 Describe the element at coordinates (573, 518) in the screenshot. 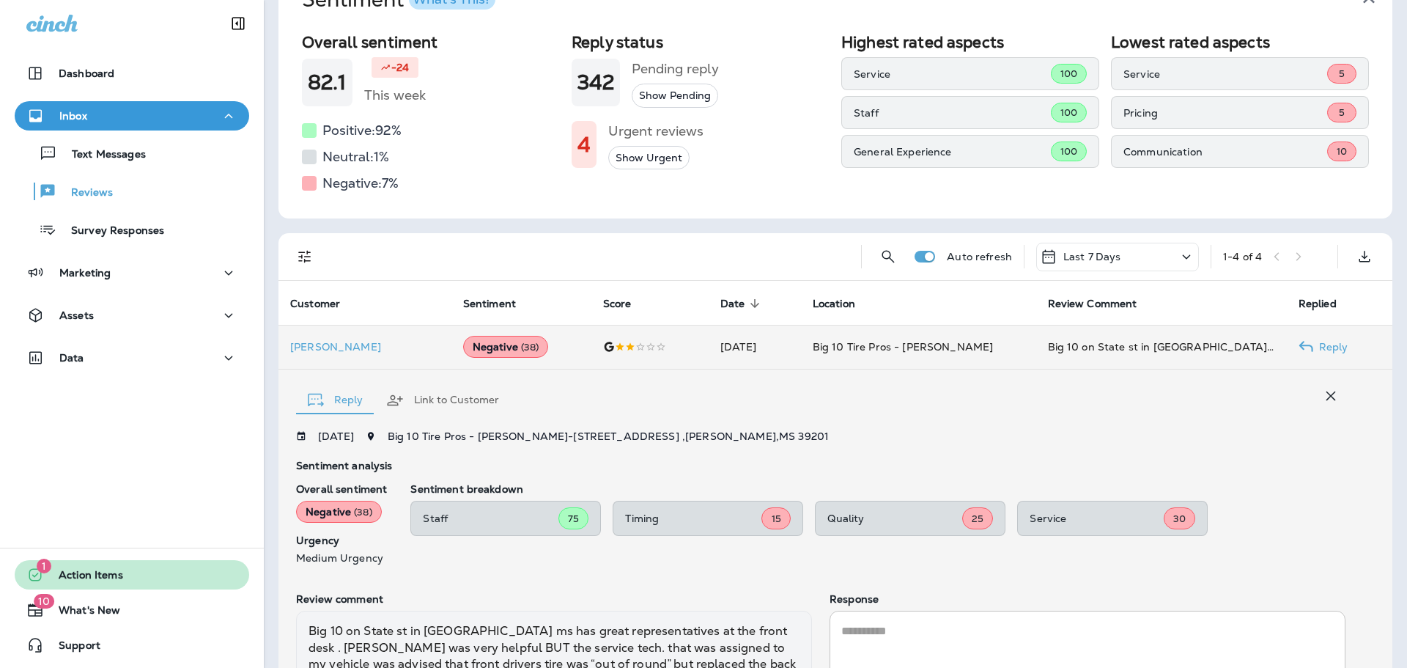

I see `span: 75` at that location.